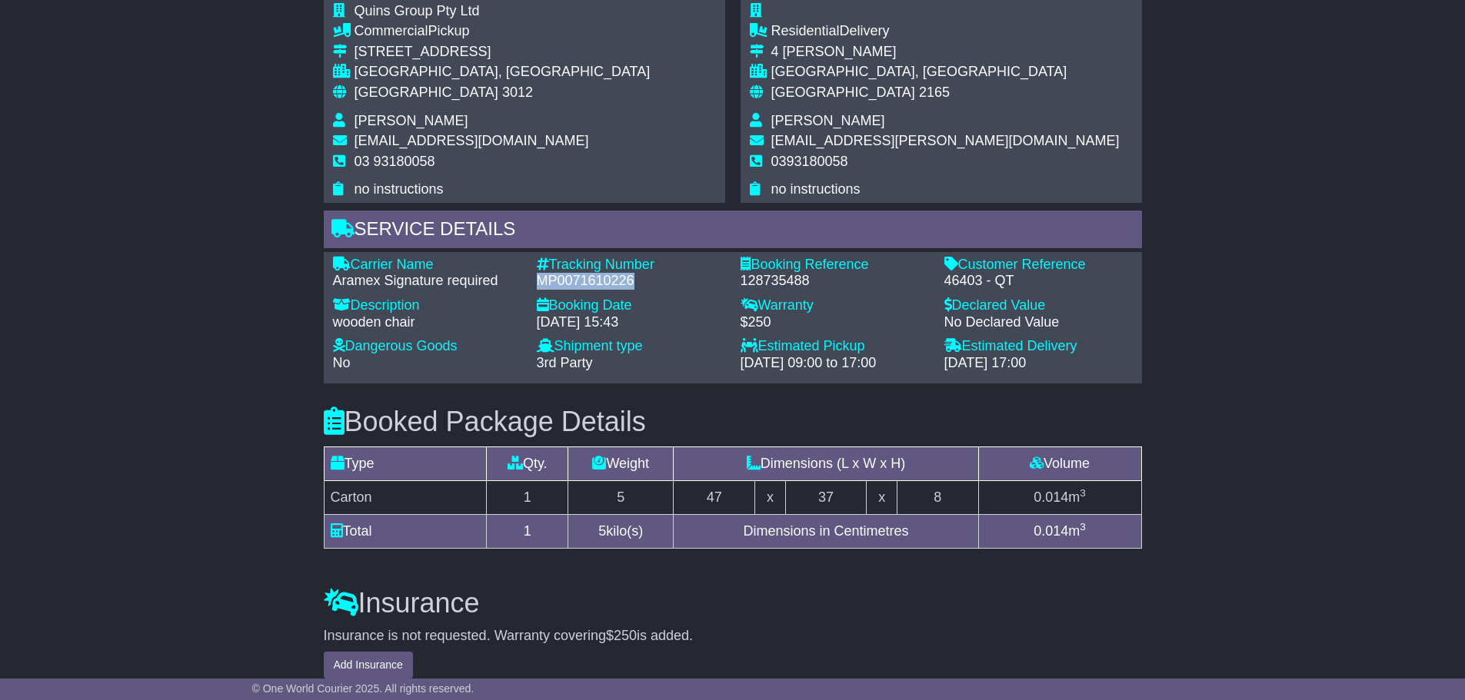 This screenshot has height=700, width=1465. Describe the element at coordinates (391, 31) in the screenshot. I see `span: Commercial` at that location.